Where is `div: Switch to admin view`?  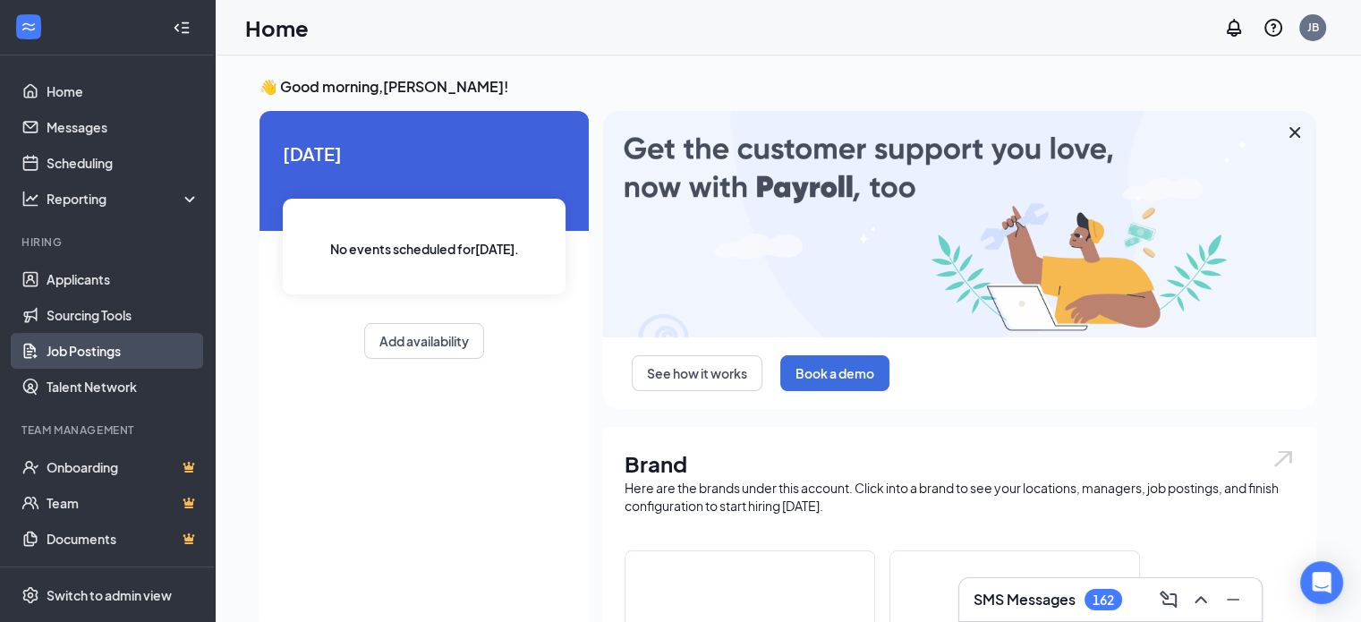 div: Switch to admin view is located at coordinates (109, 595).